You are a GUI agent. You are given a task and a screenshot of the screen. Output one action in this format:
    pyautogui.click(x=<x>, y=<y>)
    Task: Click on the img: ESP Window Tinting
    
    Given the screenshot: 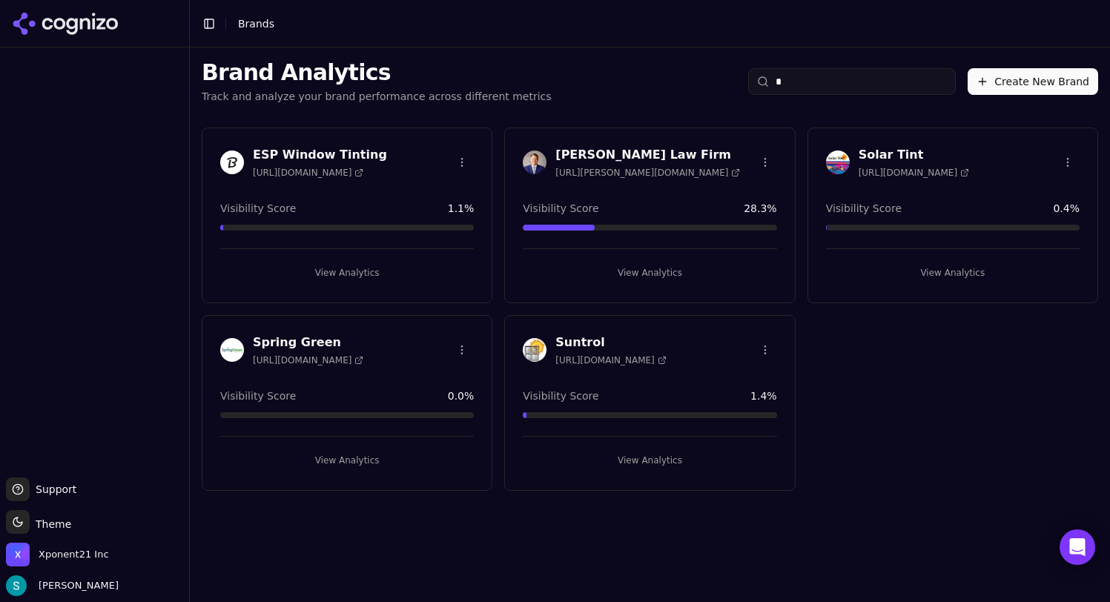 What is the action you would take?
    pyautogui.click(x=232, y=162)
    